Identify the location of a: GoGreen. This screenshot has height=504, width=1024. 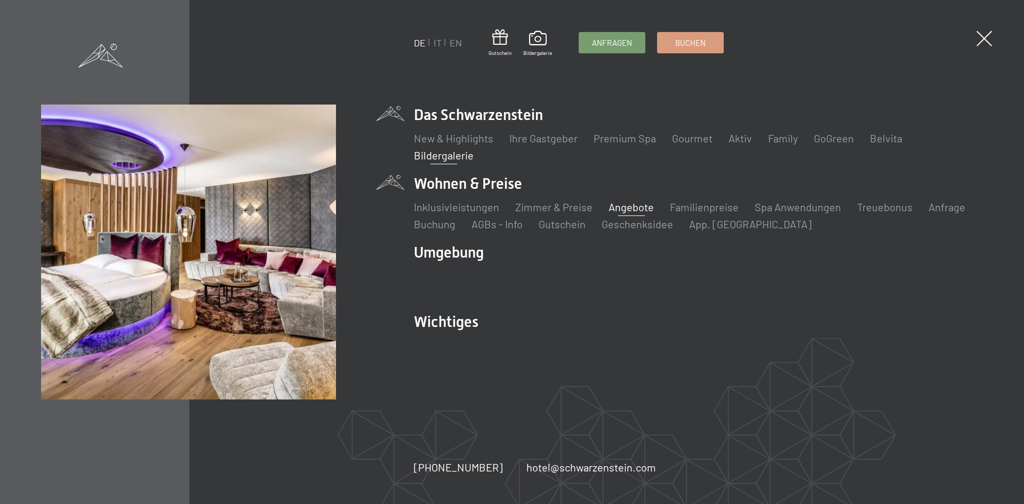
(833, 138).